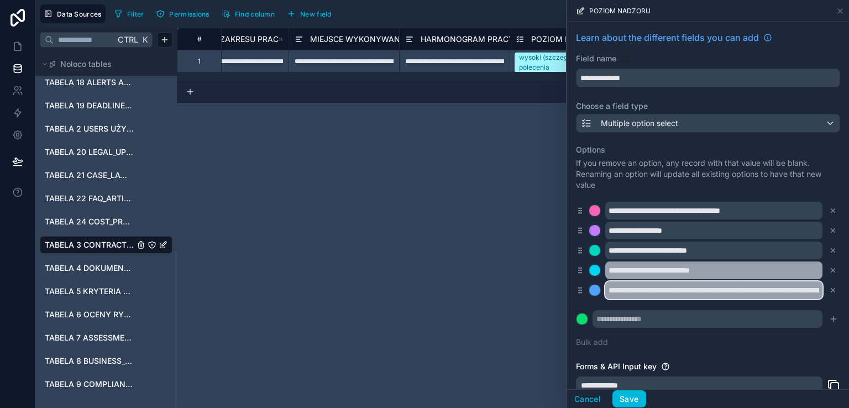 This screenshot has width=849, height=408. Describe the element at coordinates (239, 39) in the screenshot. I see `span: OPIS ZAKRESU PRAC` at that location.